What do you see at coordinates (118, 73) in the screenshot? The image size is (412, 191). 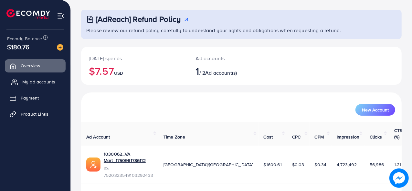 I see `span: USD` at bounding box center [118, 73].